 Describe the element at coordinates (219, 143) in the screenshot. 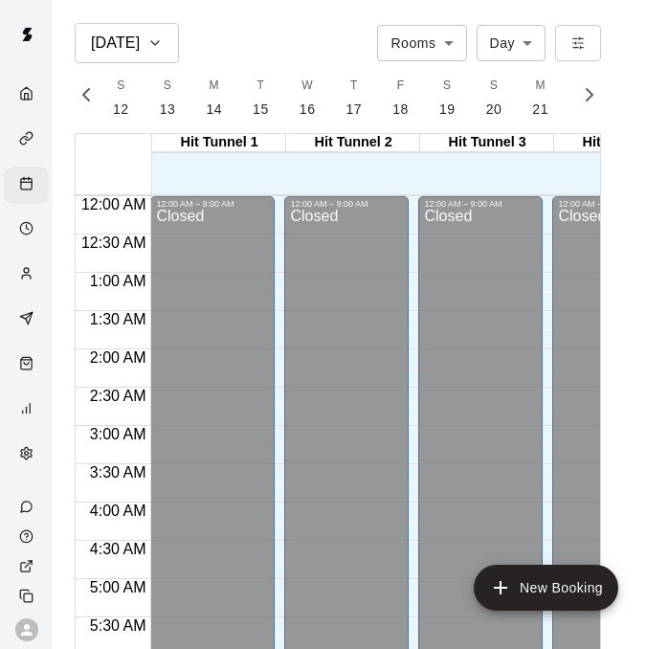

I see `div: Hit Tunnel 1` at that location.